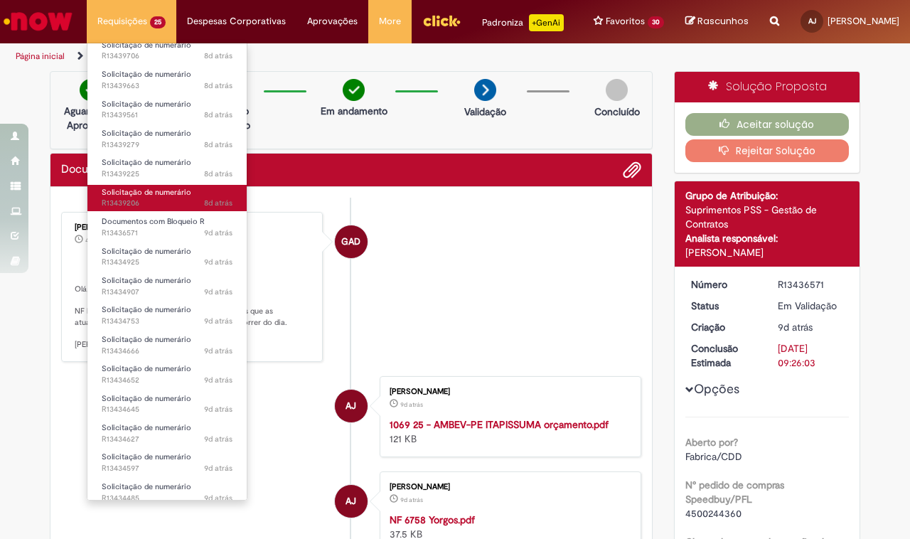  I want to click on div: Solução Proposta, so click(767, 87).